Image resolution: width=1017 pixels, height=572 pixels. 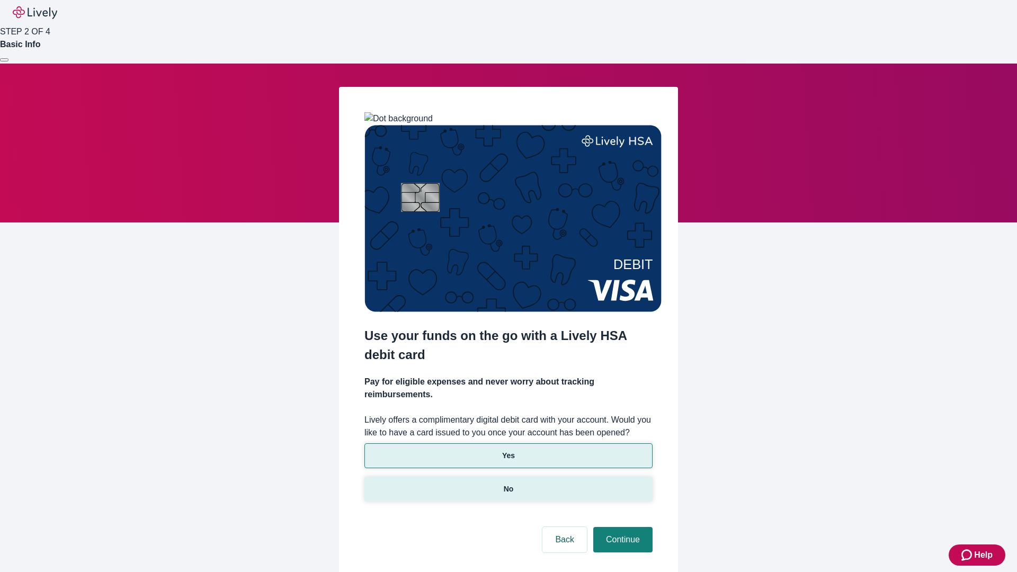 What do you see at coordinates (513, 218) in the screenshot?
I see `img: Debit card` at bounding box center [513, 218].